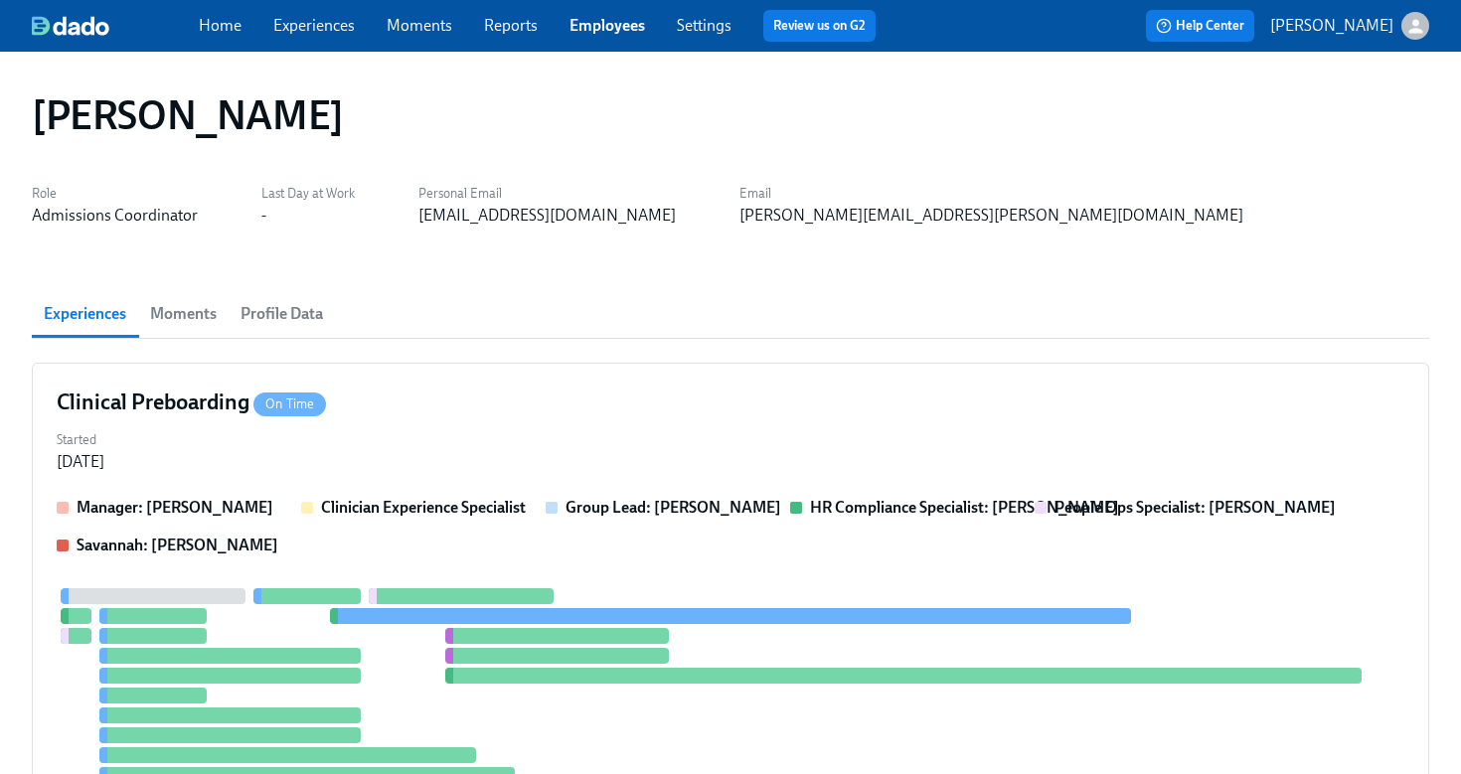 The image size is (1461, 774). What do you see at coordinates (819, 26) in the screenshot?
I see `a: Review us on G2` at bounding box center [819, 26].